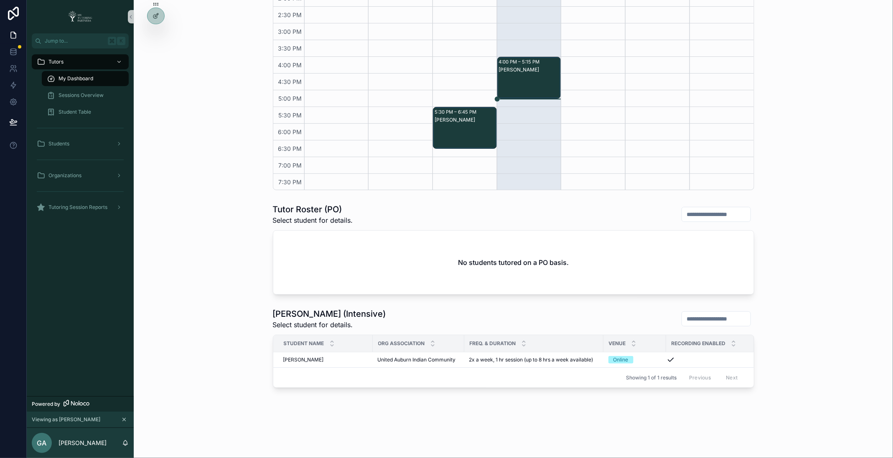 This screenshot has height=458, width=893. What do you see at coordinates (531, 360) in the screenshot?
I see `span: 2x a week, 1 hr session (up to 8 hrs a week available)` at bounding box center [531, 360].